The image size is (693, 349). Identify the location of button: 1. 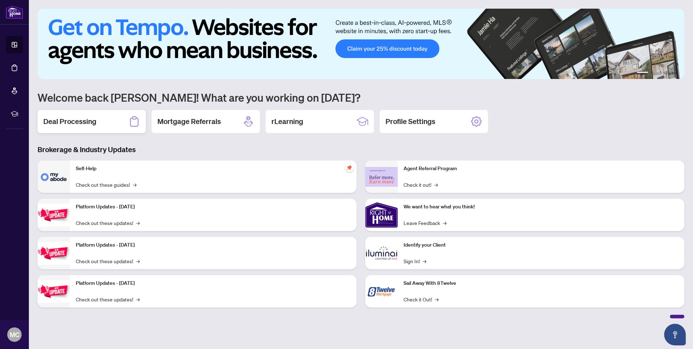
(643, 73).